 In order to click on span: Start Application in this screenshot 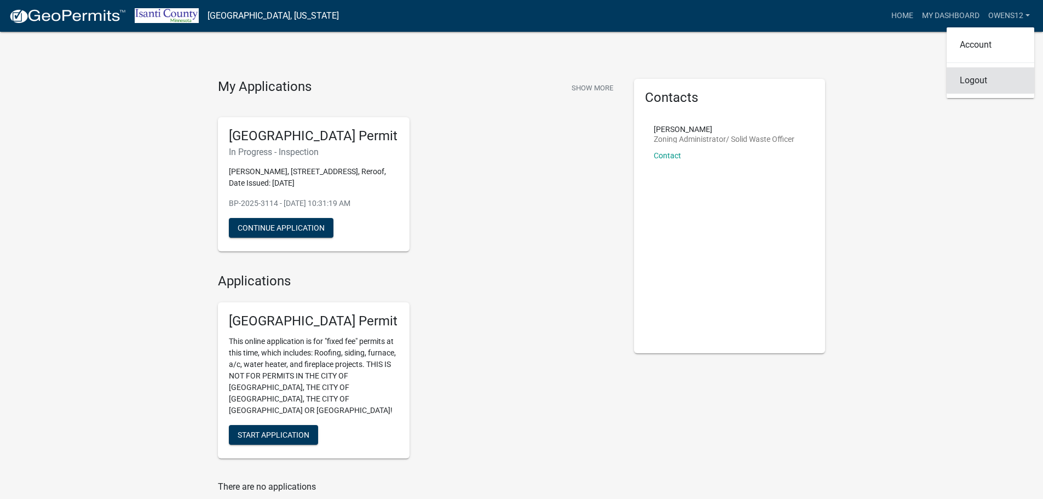, I will do `click(273, 435)`.